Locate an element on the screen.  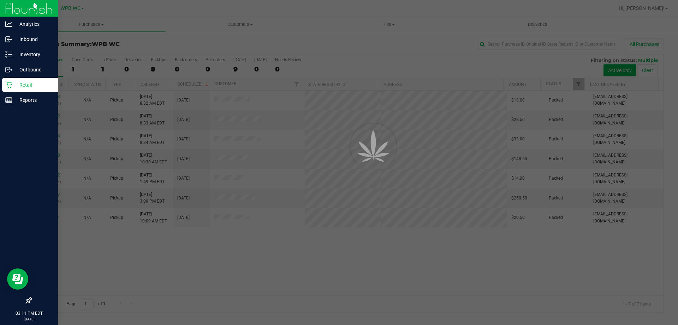
p: Reports is located at coordinates (34, 100).